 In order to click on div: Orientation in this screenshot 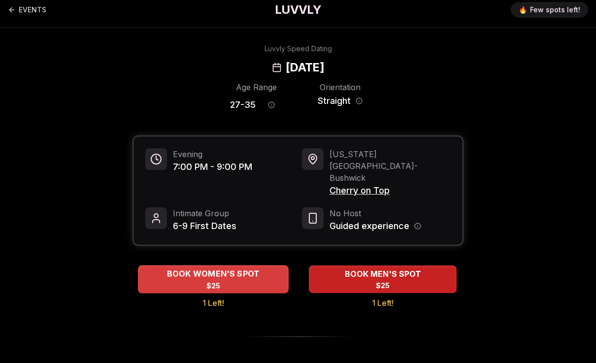, I will do `click(340, 87)`.